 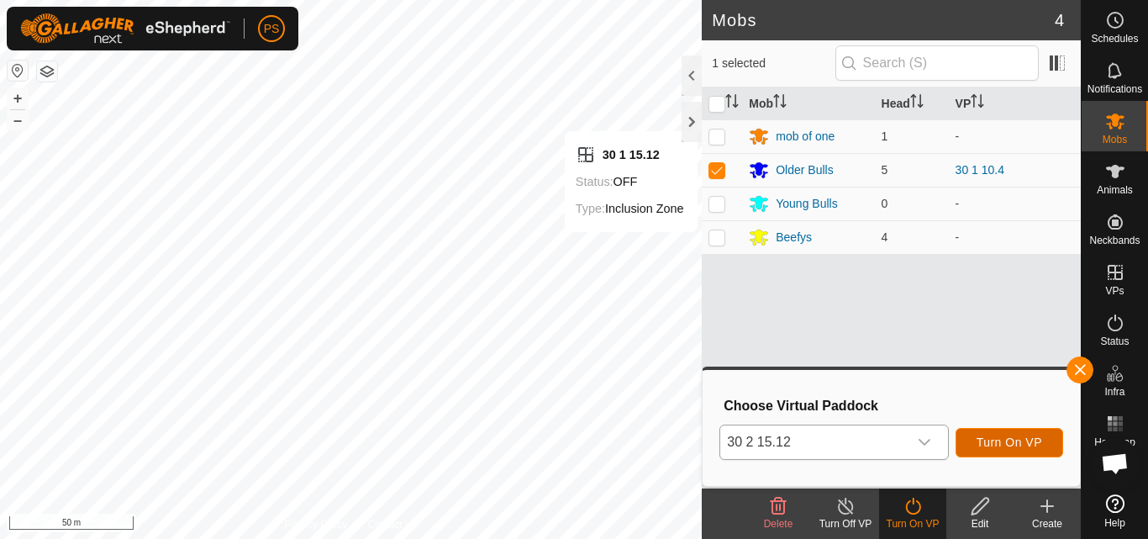 I want to click on a: Contact Us, so click(x=392, y=524).